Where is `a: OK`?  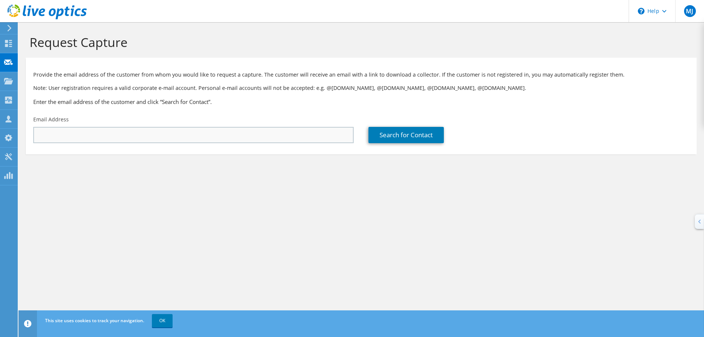
a: OK is located at coordinates (162, 320).